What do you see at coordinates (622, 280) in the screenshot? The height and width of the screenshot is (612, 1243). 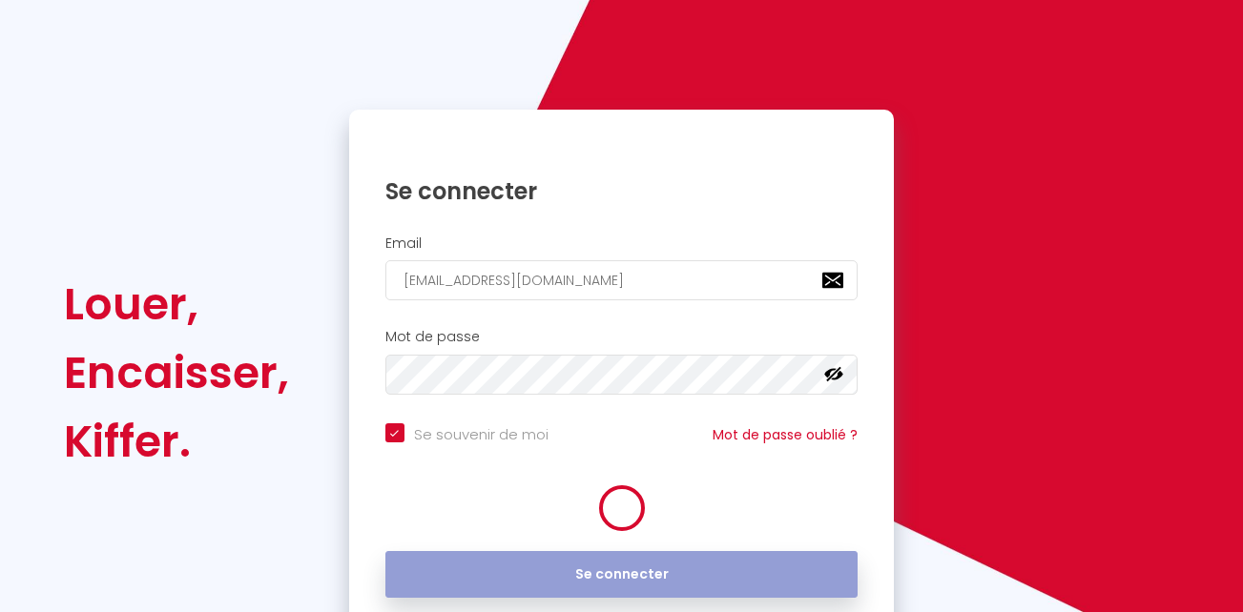 I see `input: Ton Email` at bounding box center [622, 280].